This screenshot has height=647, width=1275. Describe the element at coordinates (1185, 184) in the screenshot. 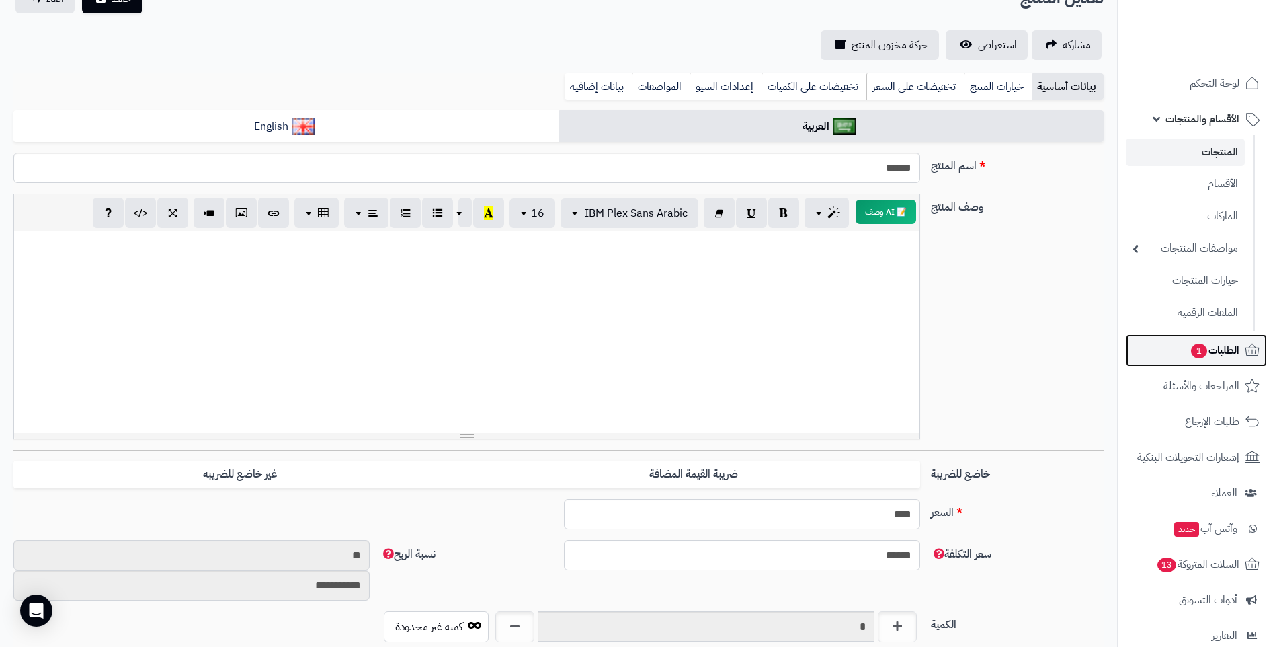

I see `a: الأقسام` at that location.